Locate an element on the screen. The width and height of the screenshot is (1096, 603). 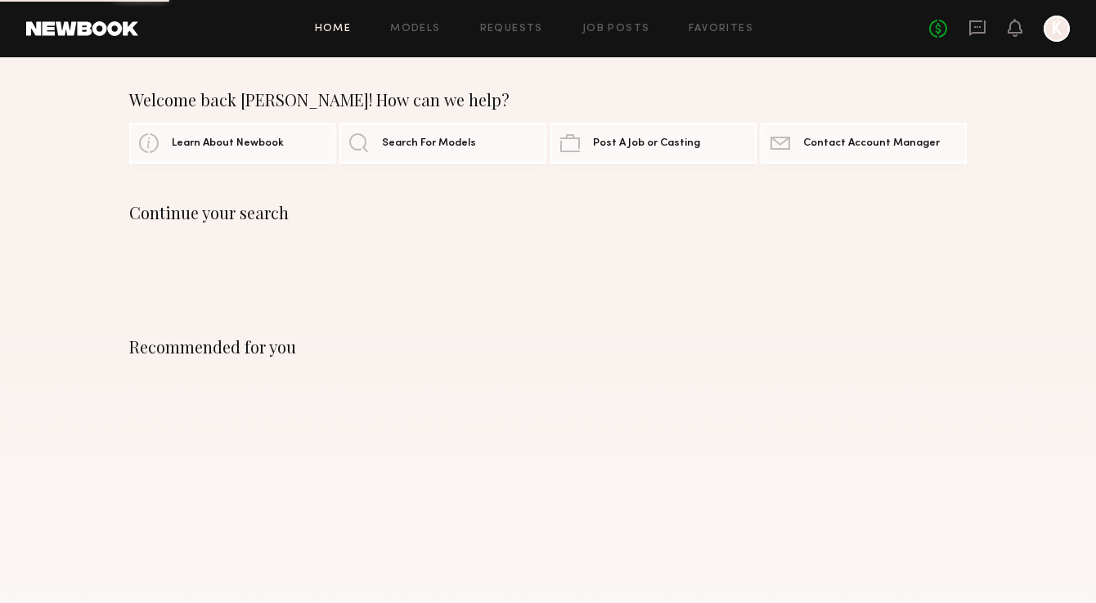
div: Continue your search is located at coordinates (548, 213).